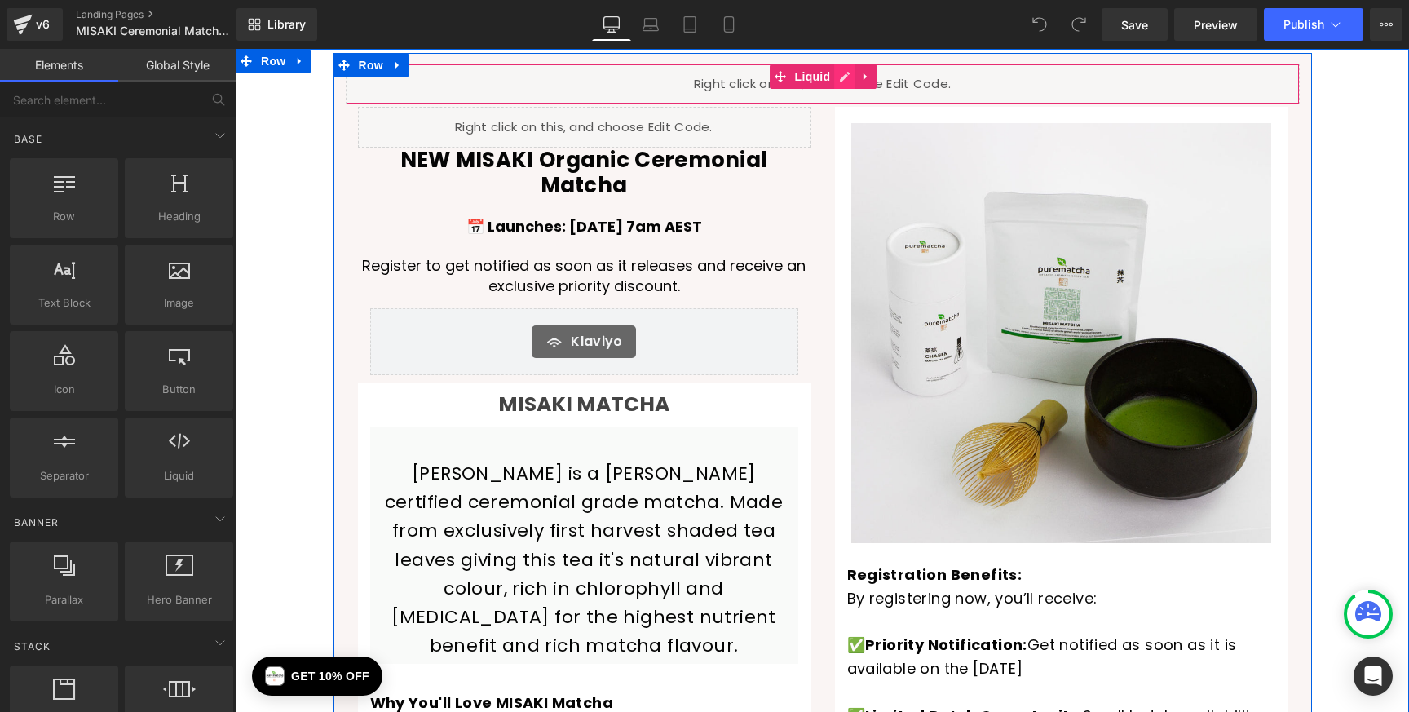 The height and width of the screenshot is (712, 1409). I want to click on button: Publish, so click(1314, 24).